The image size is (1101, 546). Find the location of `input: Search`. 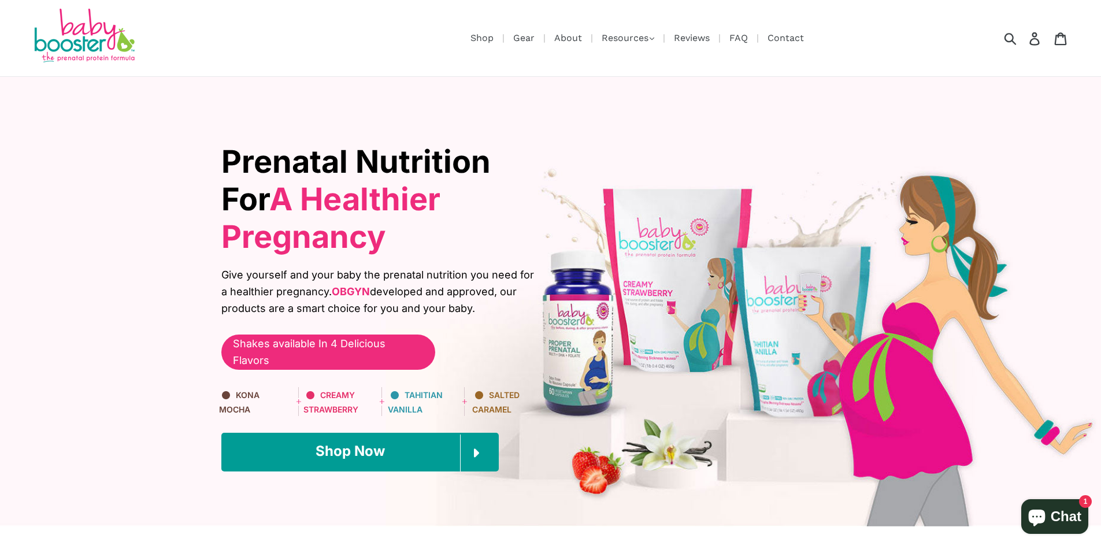

input: Search is located at coordinates (1024, 38).